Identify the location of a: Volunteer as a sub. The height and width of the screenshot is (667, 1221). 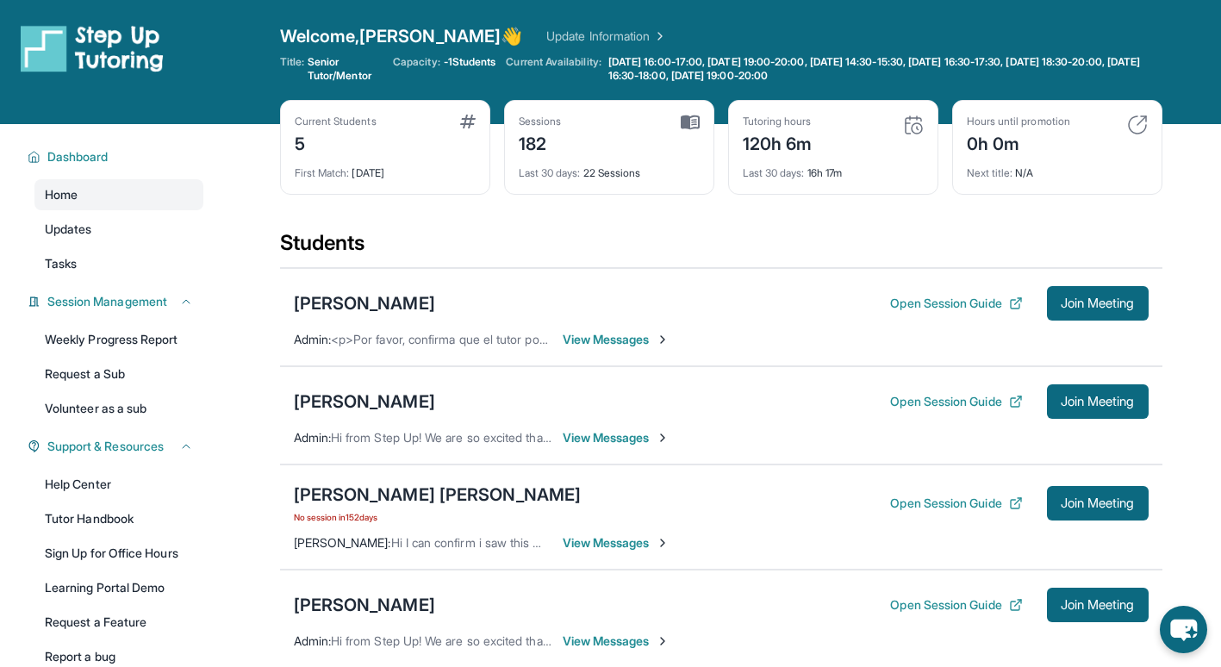
(119, 409).